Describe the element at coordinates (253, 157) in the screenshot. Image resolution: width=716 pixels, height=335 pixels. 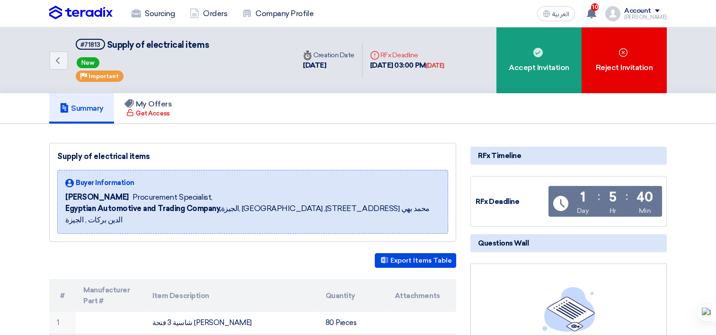
I see `div: Supply of electrical items` at that location.